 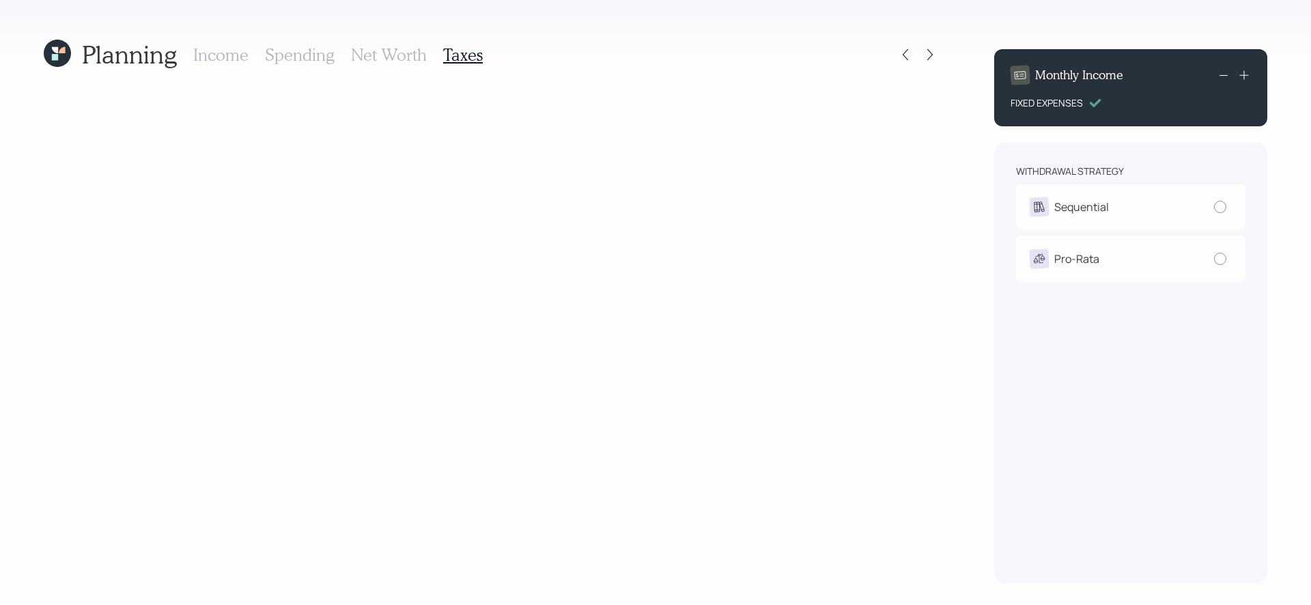 What do you see at coordinates (463, 55) in the screenshot?
I see `h3: Taxes` at bounding box center [463, 55].